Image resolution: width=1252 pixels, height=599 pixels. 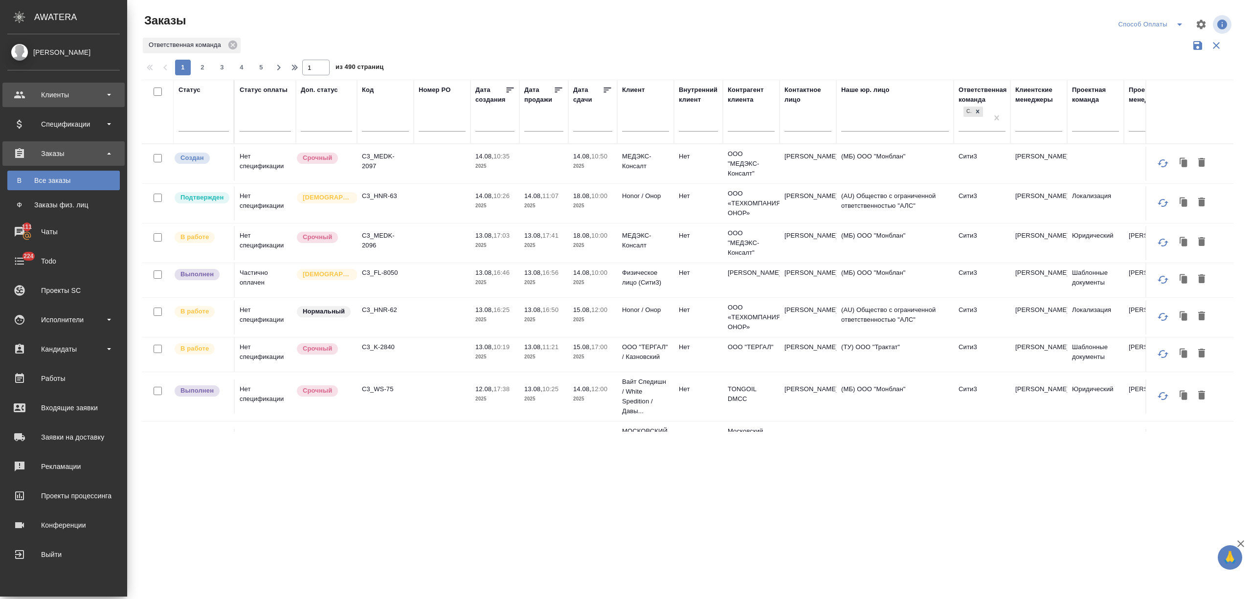 What do you see at coordinates (550, 389) in the screenshot?
I see `p: 10:25` at bounding box center [550, 389].